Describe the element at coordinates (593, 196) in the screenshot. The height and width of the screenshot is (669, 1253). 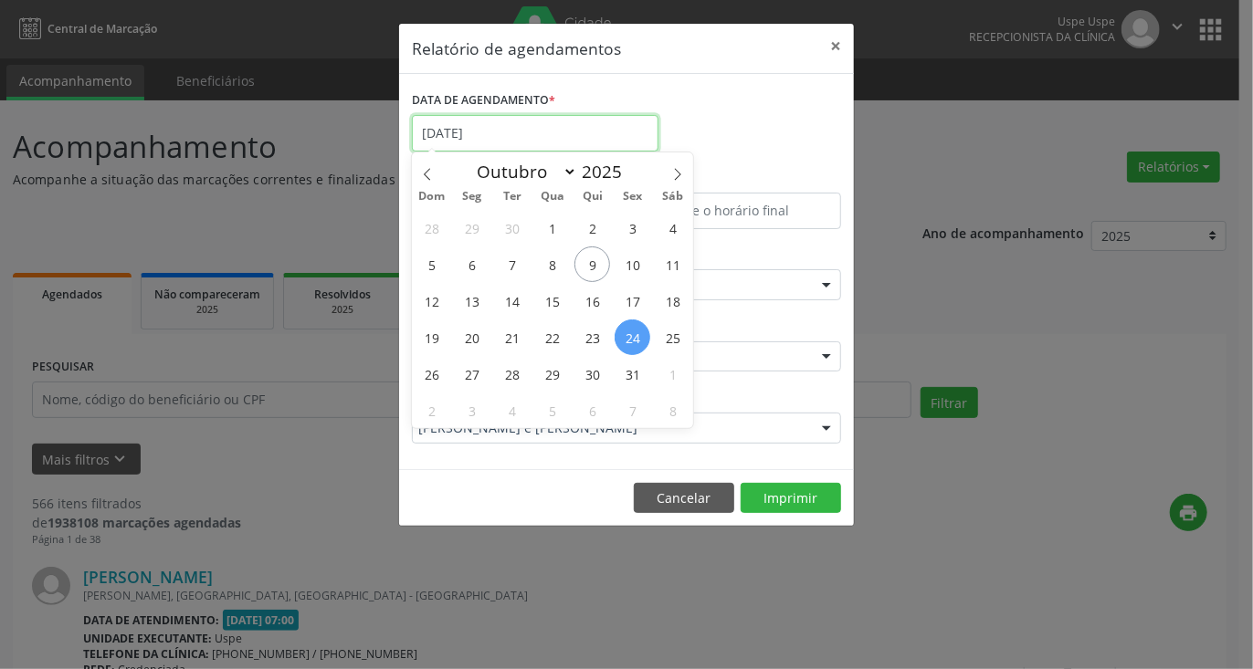
I see `span: Qui` at that location.